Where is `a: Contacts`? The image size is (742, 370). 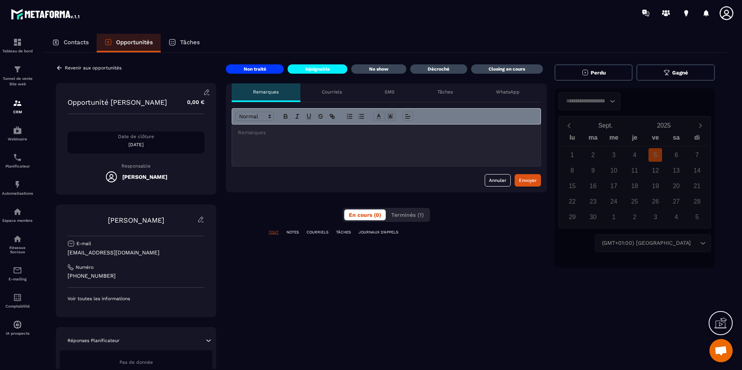
a: Contacts is located at coordinates (70, 43).